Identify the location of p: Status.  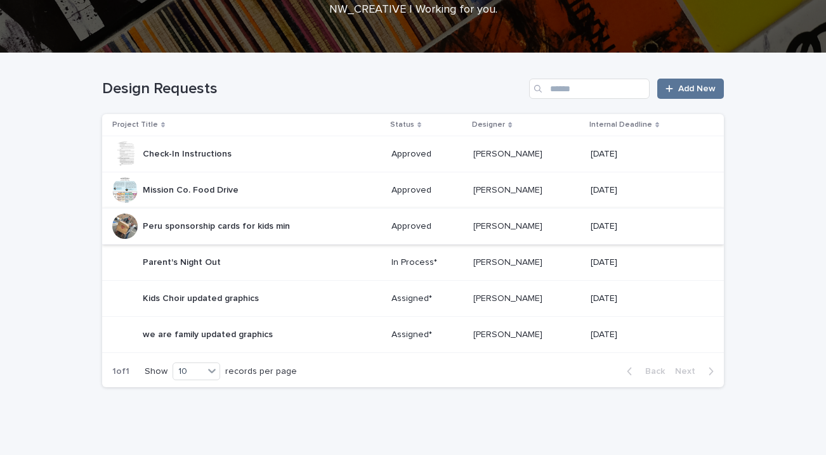
(402, 125).